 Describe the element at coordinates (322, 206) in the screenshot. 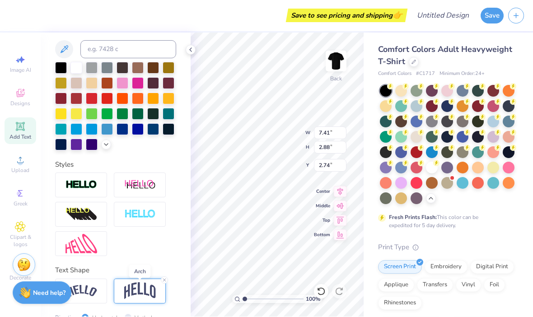

I see `span: Middle` at that location.